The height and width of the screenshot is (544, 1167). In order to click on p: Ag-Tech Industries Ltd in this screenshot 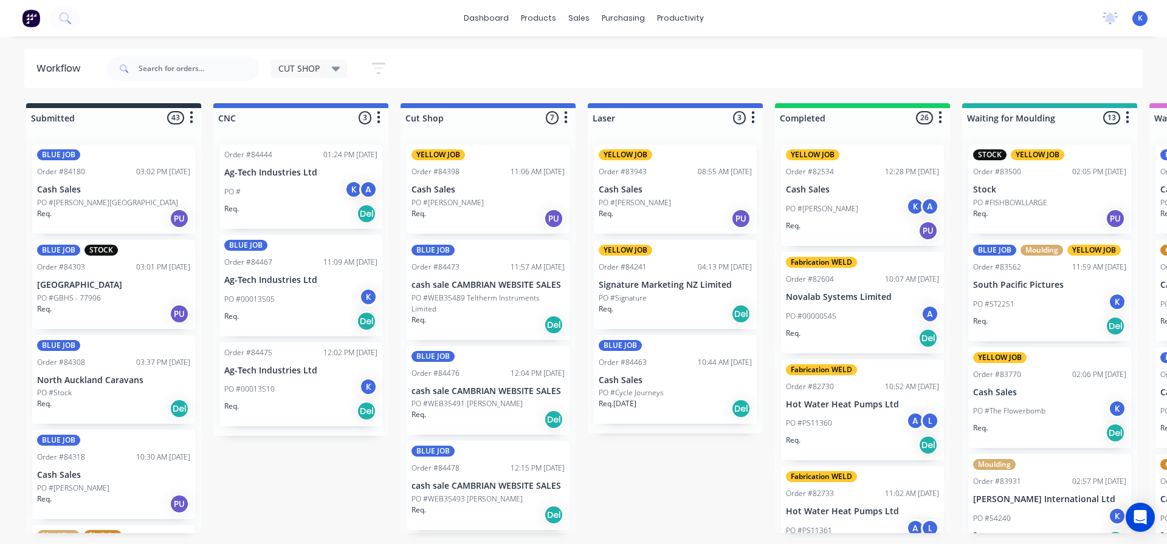, I will do `click(301, 280)`.